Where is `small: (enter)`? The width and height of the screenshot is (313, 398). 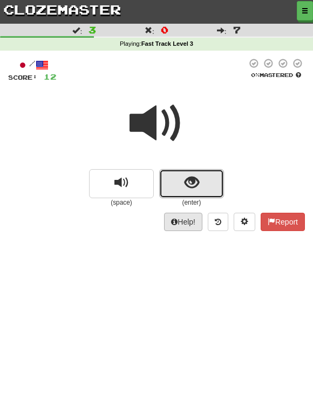 small: (enter) is located at coordinates (191, 203).